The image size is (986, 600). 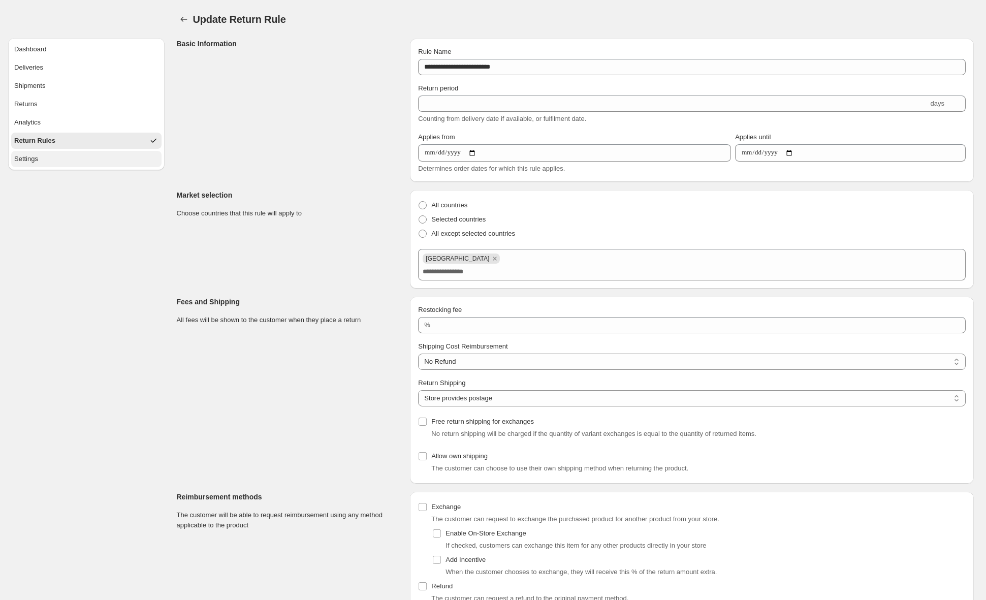 What do you see at coordinates (26, 159) in the screenshot?
I see `div: Settings` at bounding box center [26, 159].